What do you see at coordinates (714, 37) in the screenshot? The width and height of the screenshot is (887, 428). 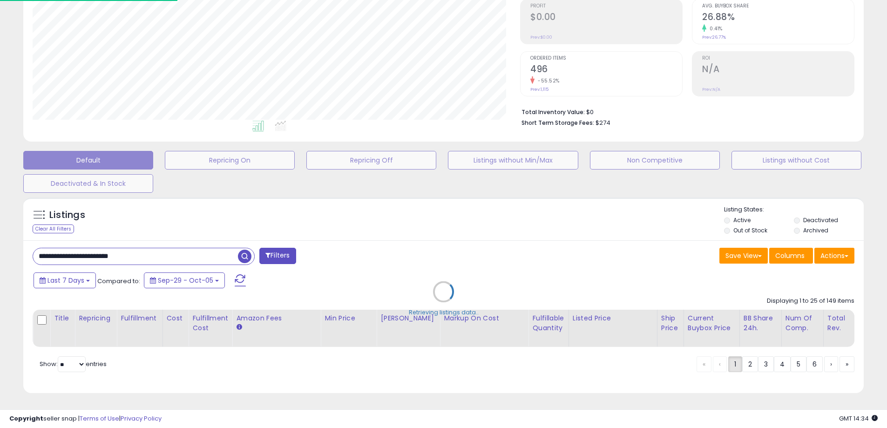 I see `small: Prev: 26.77%` at bounding box center [714, 37].